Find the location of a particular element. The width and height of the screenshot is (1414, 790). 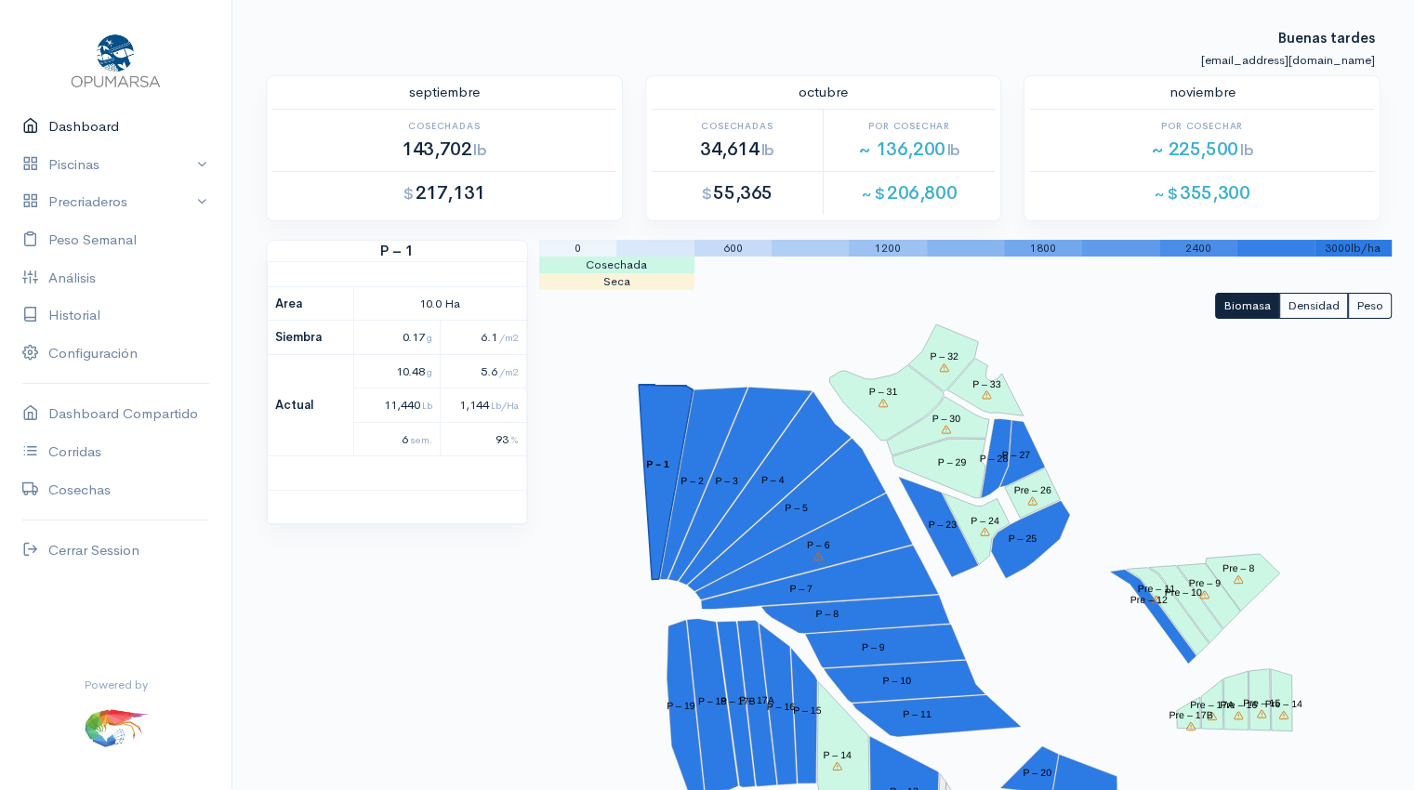

tspan: Pre – 17B is located at coordinates (1190, 716).